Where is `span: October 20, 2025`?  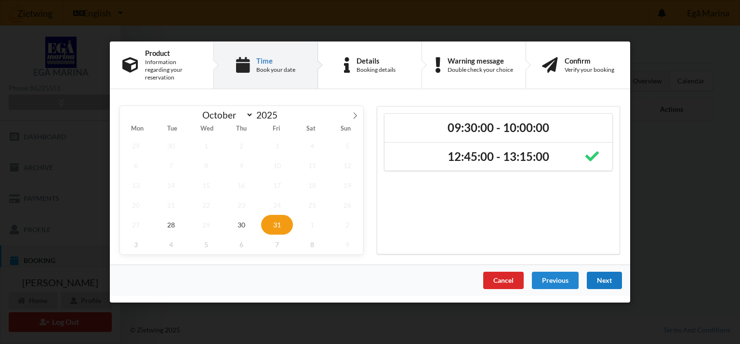
span: October 20, 2025 is located at coordinates (136, 205).